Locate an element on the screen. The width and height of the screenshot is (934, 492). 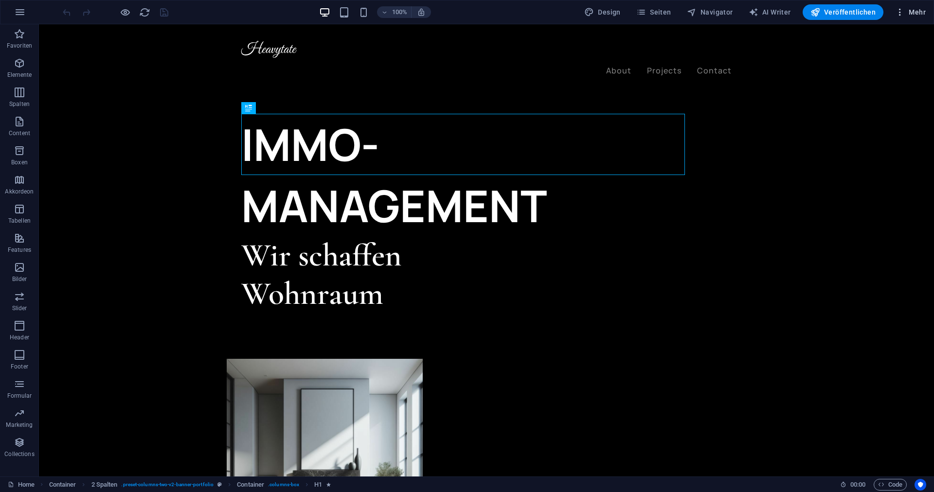
button: Usercentrics is located at coordinates (920, 485).